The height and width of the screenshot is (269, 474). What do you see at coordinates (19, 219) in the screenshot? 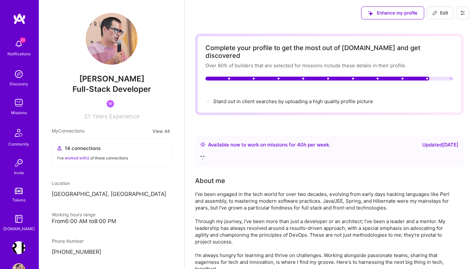
I see `img: guide book` at bounding box center [19, 219].